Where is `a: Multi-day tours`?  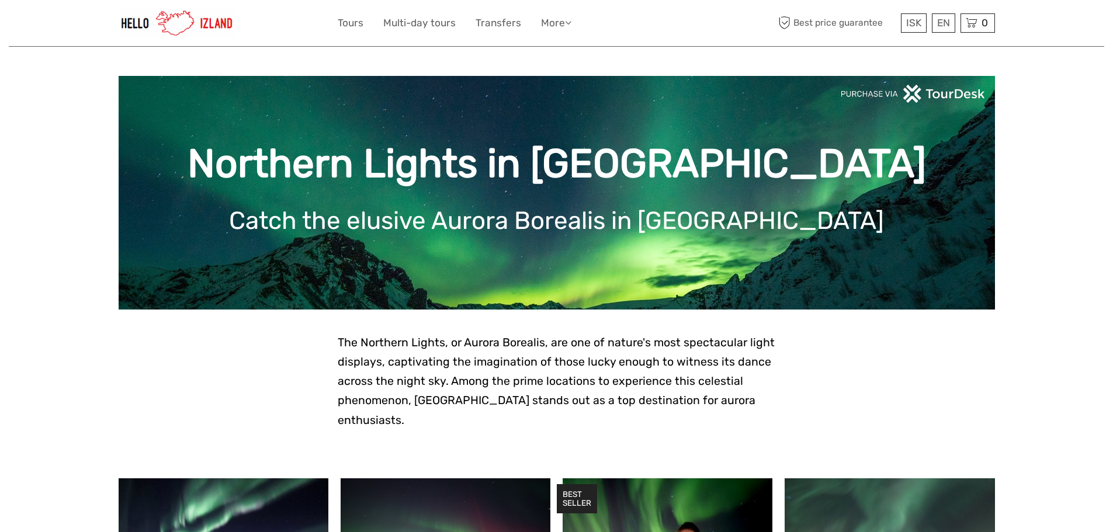 a: Multi-day tours is located at coordinates (420, 23).